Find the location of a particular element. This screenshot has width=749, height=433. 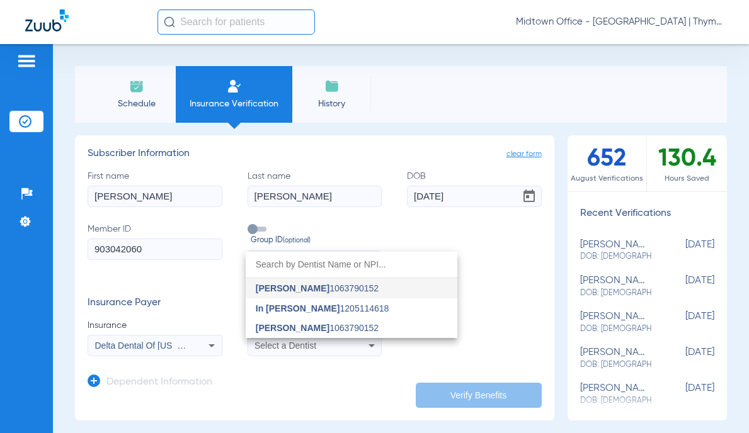

input: dropdown search is located at coordinates (351, 265).